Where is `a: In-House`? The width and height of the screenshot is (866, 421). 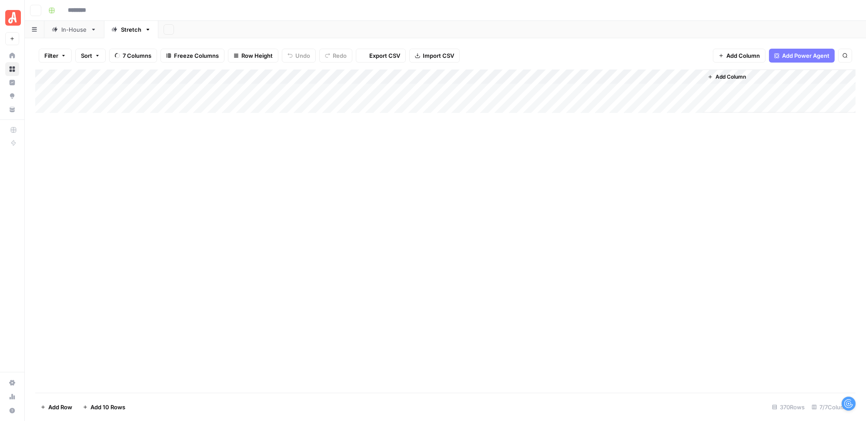
a: In-House is located at coordinates (74, 30).